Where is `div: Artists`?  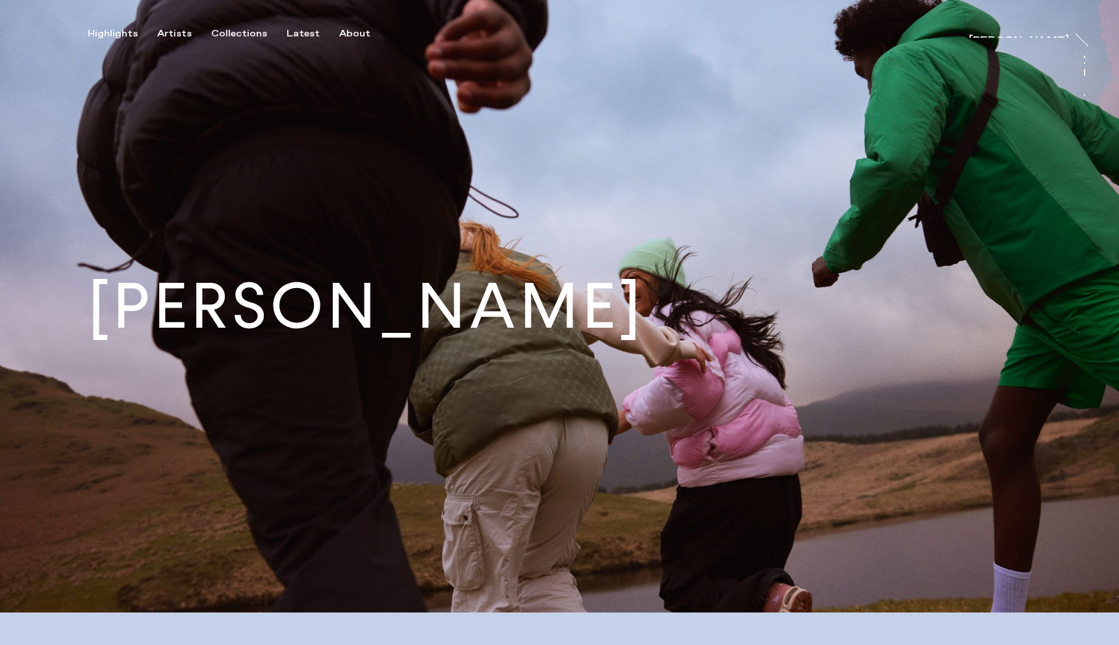
div: Artists is located at coordinates (174, 34).